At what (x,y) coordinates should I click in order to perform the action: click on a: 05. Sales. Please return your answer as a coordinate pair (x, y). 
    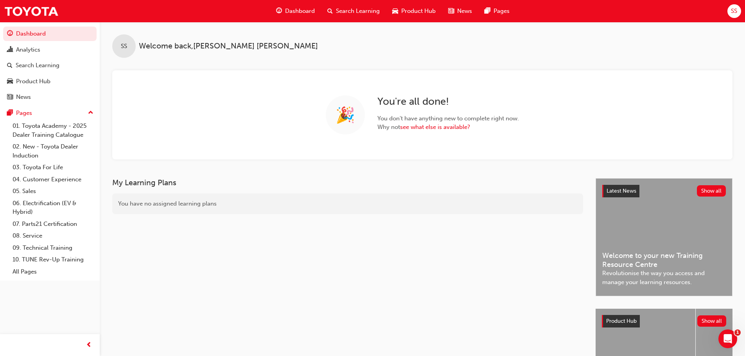
    Looking at the image, I should click on (53, 191).